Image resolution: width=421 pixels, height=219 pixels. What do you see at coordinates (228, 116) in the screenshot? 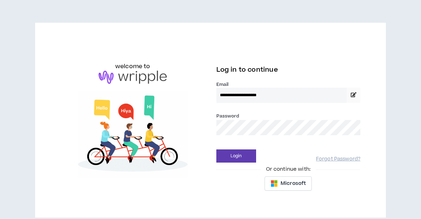
I see `label: Password` at bounding box center [228, 116].